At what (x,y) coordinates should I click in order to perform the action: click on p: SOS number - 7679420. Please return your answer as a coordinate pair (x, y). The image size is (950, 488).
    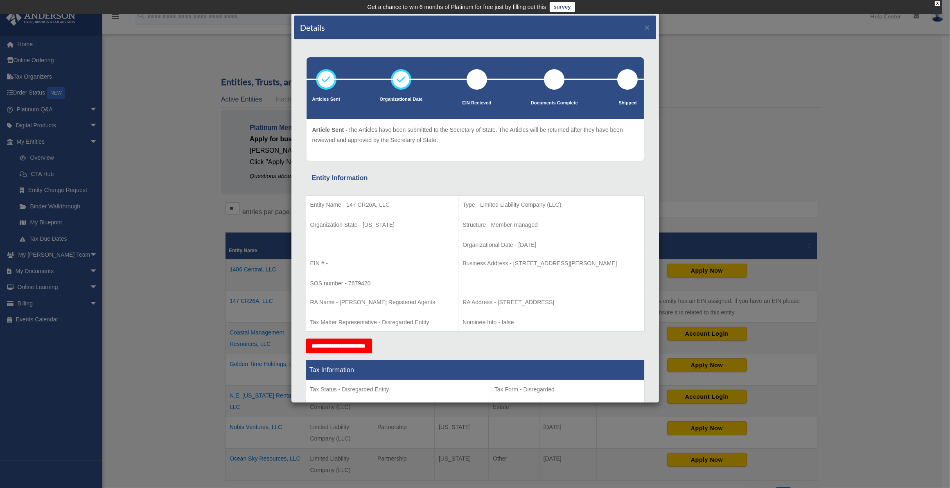
    Looking at the image, I should click on (382, 283).